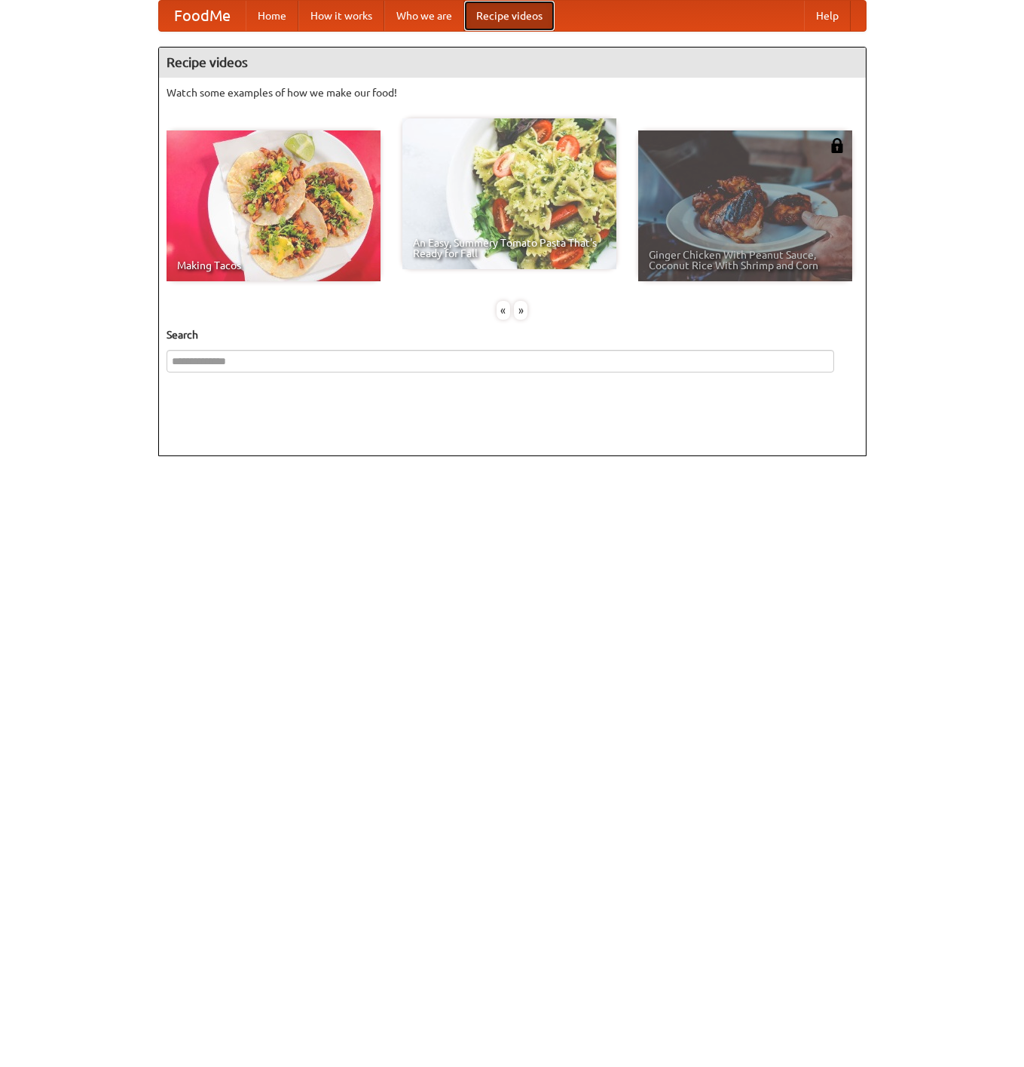  What do you see at coordinates (274, 265) in the screenshot?
I see `span: Making Tacos` at bounding box center [274, 265].